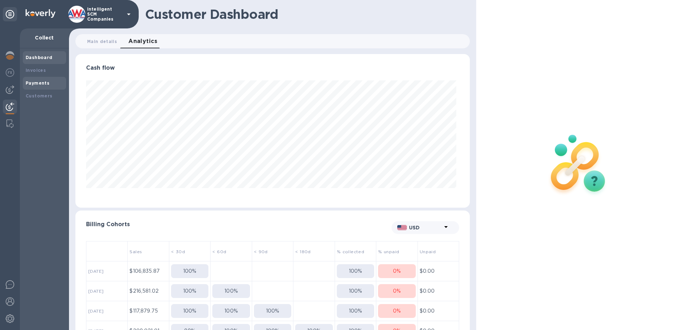 The width and height of the screenshot is (680, 330). What do you see at coordinates (41, 14) in the screenshot?
I see `img: Logo` at bounding box center [41, 14].